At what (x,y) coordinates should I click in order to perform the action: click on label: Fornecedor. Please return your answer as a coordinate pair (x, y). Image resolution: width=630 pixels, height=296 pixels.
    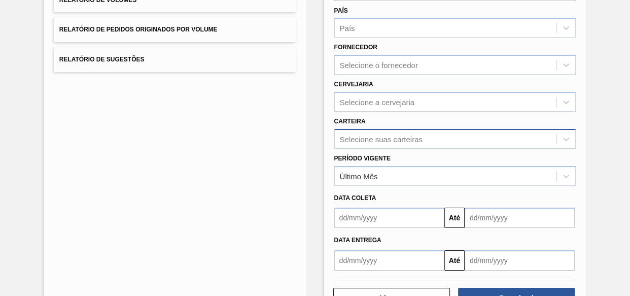
    Looking at the image, I should click on (356, 47).